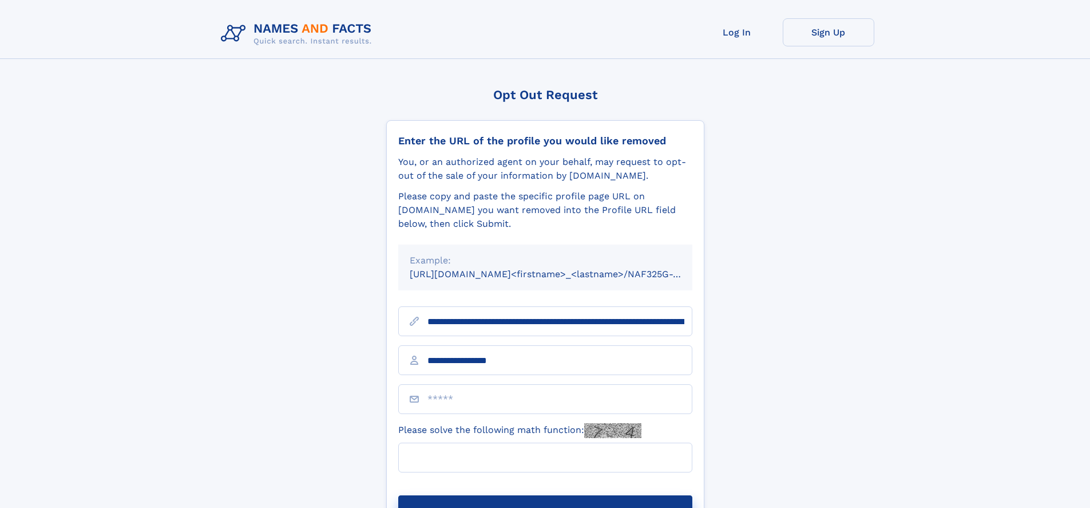  What do you see at coordinates (545, 141) in the screenshot?
I see `div: Enter the URL of the profile you would like removed` at bounding box center [545, 141].